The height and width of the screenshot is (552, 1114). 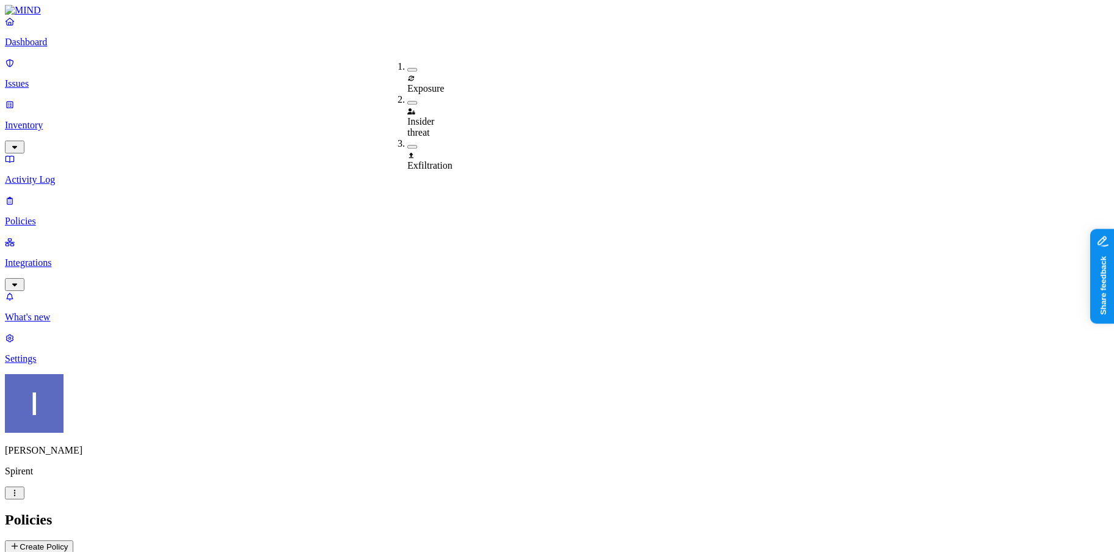 I want to click on a: Inventory, so click(x=557, y=125).